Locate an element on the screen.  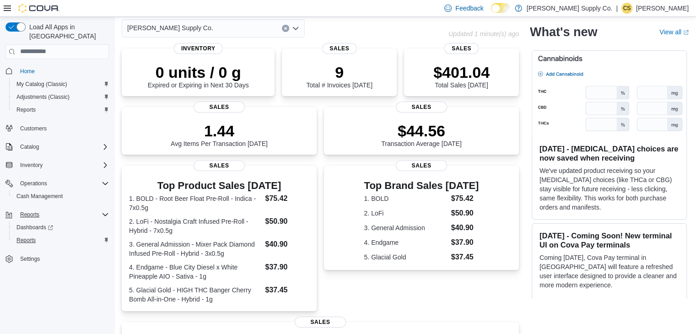
a: Adjustments (Classic) is located at coordinates (43, 97).